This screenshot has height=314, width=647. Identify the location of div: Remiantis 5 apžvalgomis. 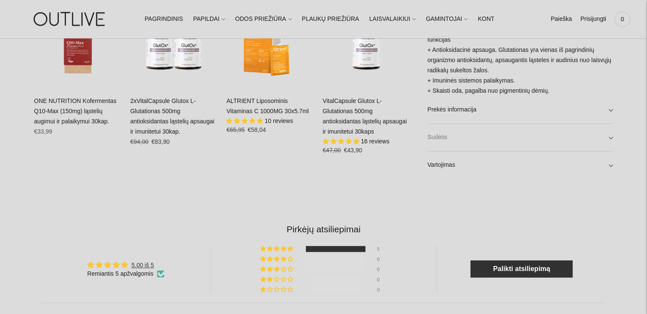
(125, 274).